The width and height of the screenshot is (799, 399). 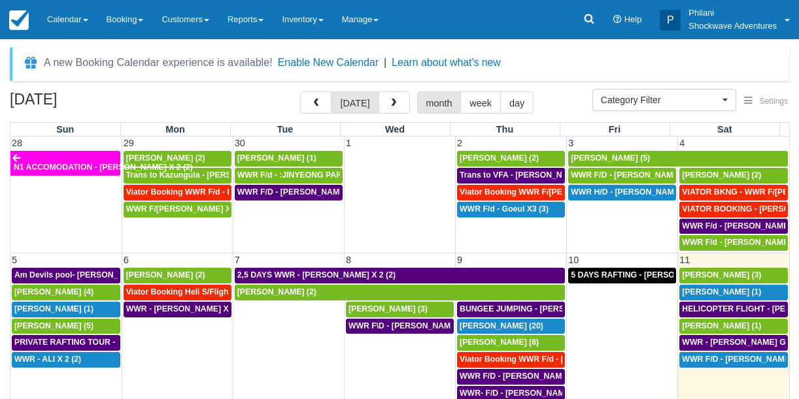 I want to click on span: 2, so click(x=459, y=143).